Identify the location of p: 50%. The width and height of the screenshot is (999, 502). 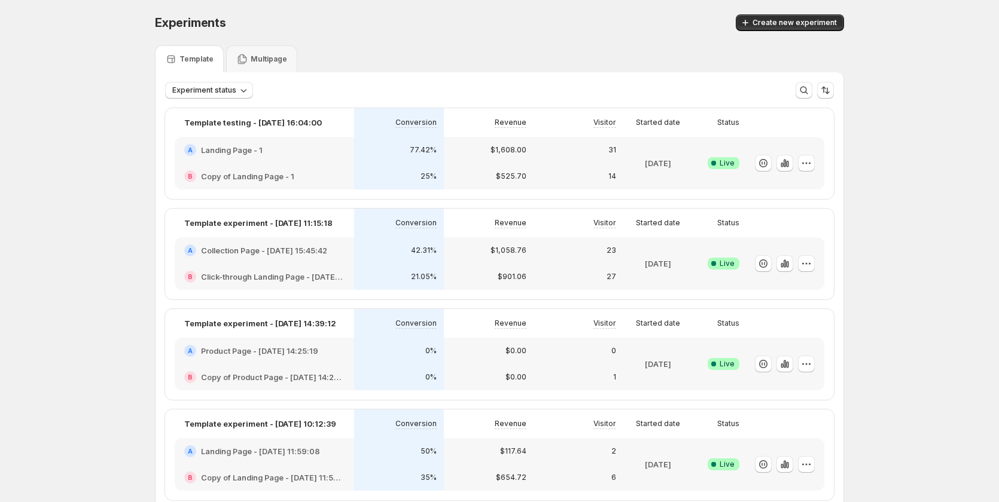
(428, 452).